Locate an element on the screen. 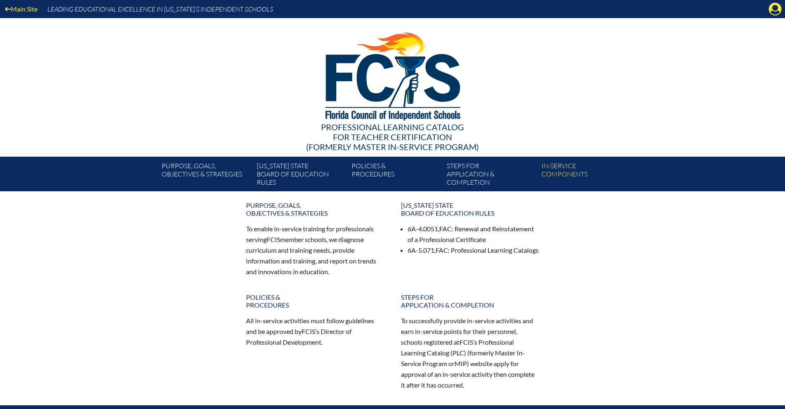  span: for Teacher Certification is located at coordinates (392, 137).